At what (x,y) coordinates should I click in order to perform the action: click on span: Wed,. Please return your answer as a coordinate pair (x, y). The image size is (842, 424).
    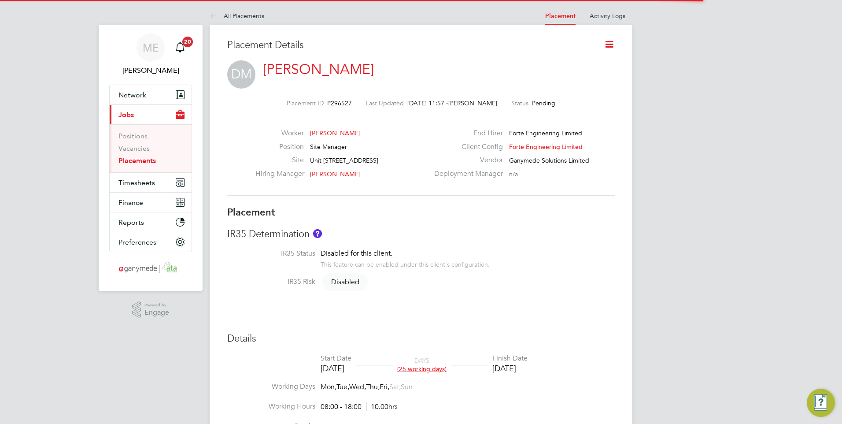
    Looking at the image, I should click on (358, 387).